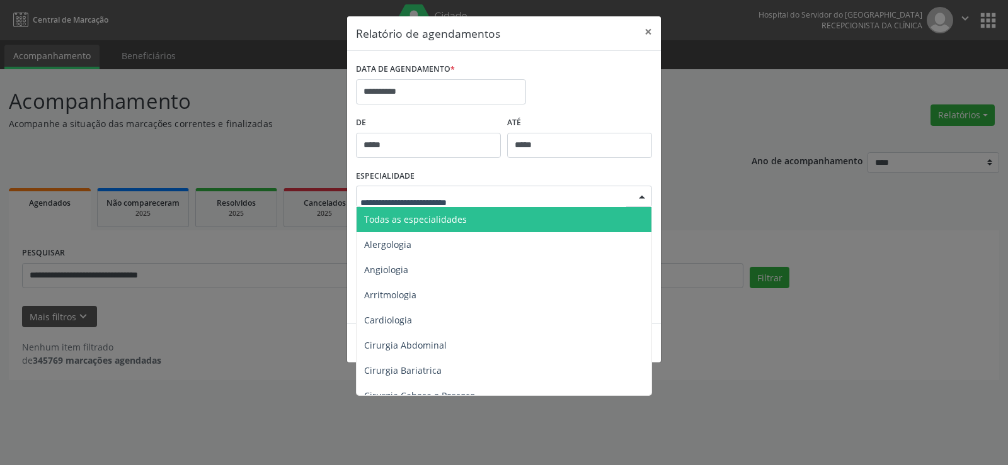  I want to click on button: Close, so click(648, 31).